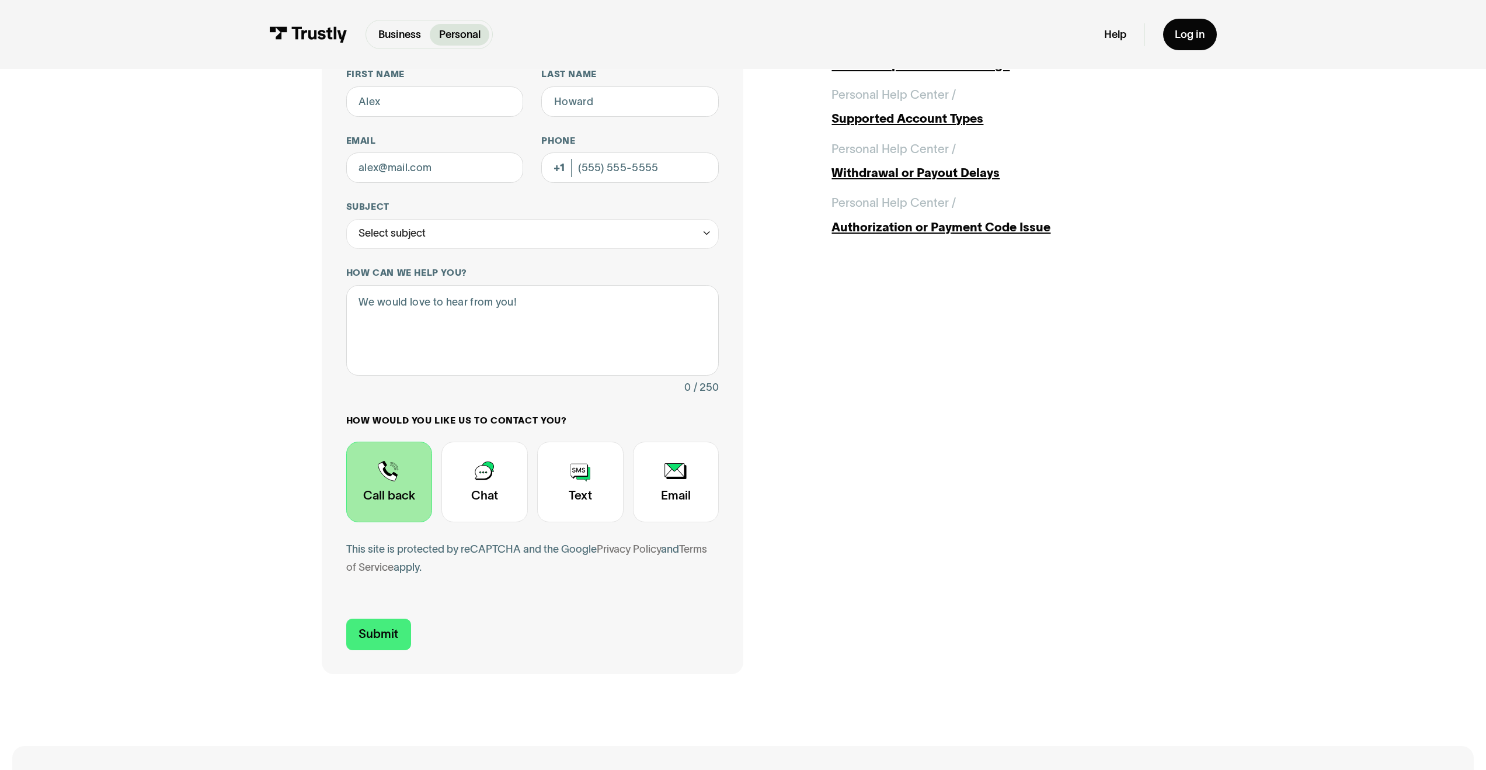 This screenshot has width=1486, height=770. What do you see at coordinates (1115, 34) in the screenshot?
I see `a: Help` at bounding box center [1115, 34].